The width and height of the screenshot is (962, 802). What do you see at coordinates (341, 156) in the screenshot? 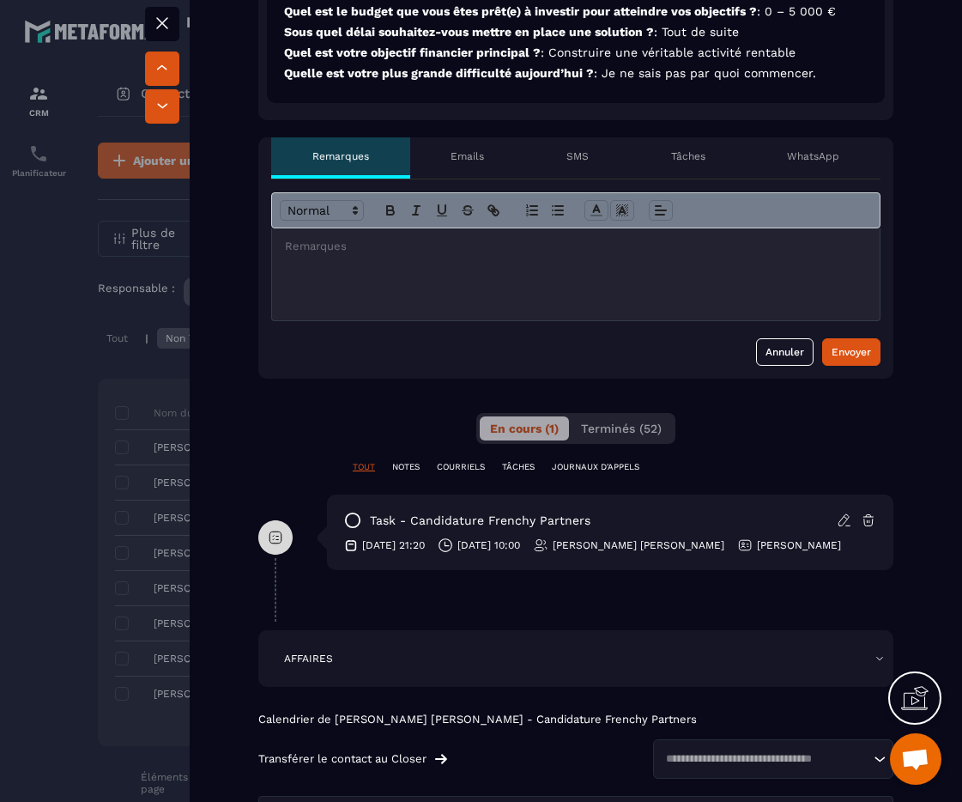
I see `p: Remarques` at bounding box center [341, 156].